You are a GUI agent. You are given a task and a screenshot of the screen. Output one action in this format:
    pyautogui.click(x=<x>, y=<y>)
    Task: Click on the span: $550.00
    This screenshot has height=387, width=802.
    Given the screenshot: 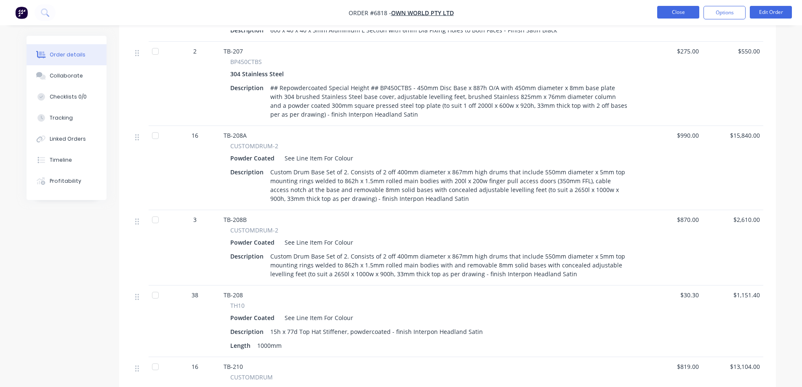 What is the action you would take?
    pyautogui.click(x=732, y=51)
    